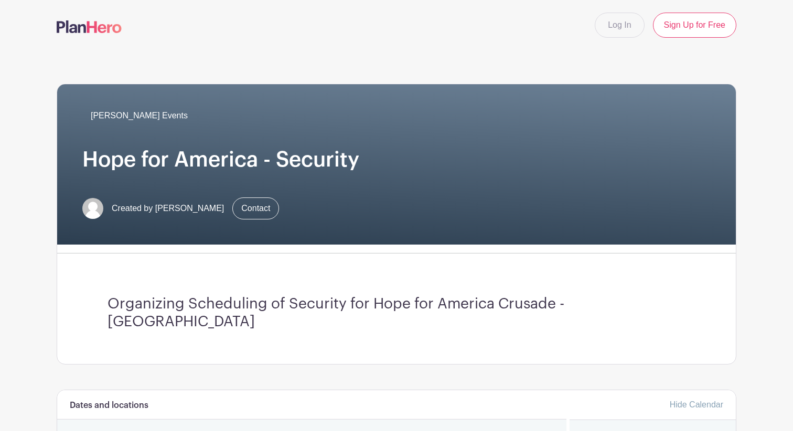  I want to click on a: Sign Up for Free, so click(694, 25).